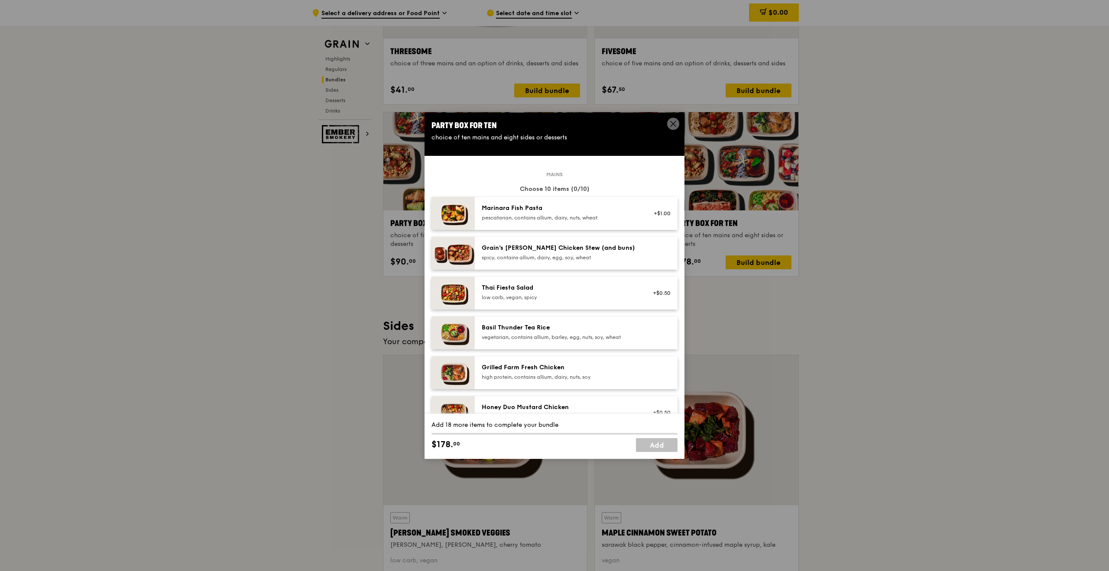 This screenshot has height=571, width=1109. What do you see at coordinates (554, 425) in the screenshot?
I see `div: Add 18 more items to complete your bundle` at bounding box center [554, 425].